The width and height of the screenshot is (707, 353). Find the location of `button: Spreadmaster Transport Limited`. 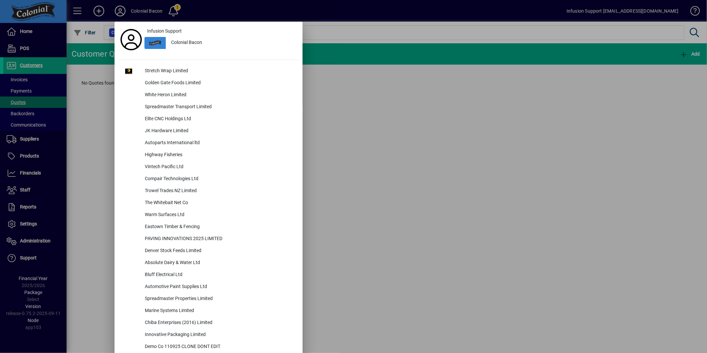

button: Spreadmaster Transport Limited is located at coordinates (208, 107).